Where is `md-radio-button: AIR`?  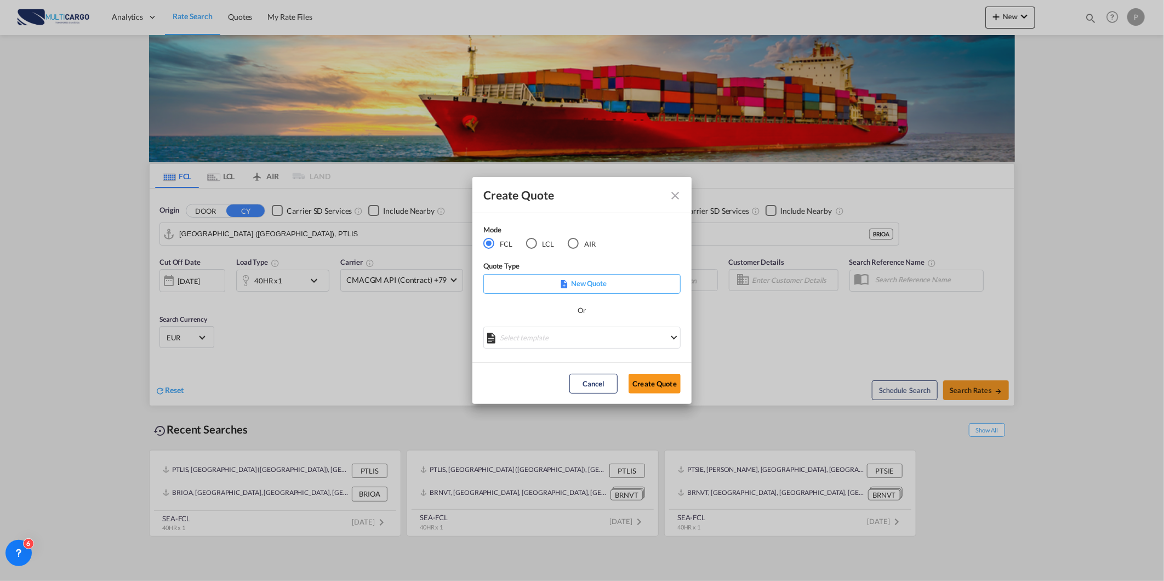
md-radio-button: AIR is located at coordinates (582, 244).